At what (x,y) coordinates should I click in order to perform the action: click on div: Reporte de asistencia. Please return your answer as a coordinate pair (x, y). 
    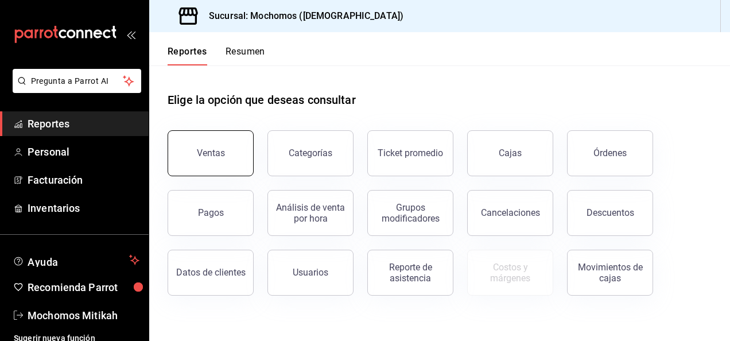
    Looking at the image, I should click on (410, 273).